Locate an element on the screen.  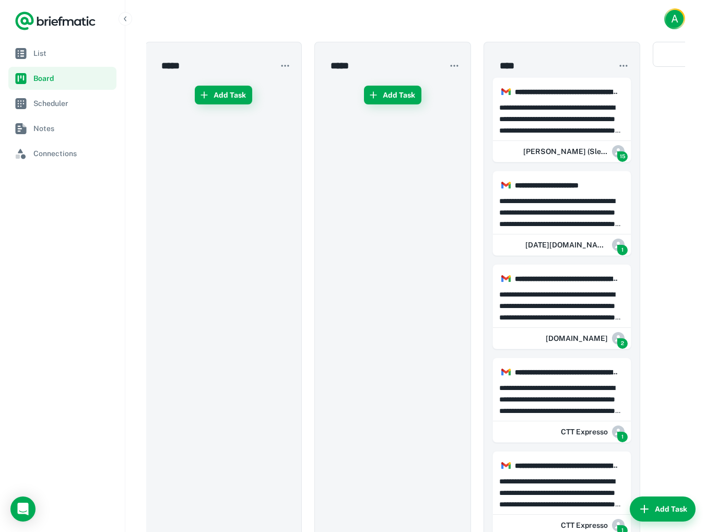
span: Scheduler is located at coordinates (73, 103).